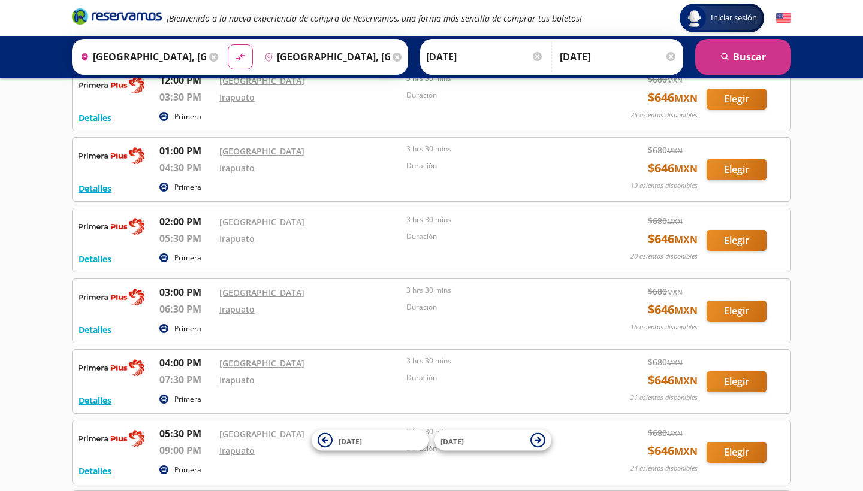 Image resolution: width=863 pixels, height=491 pixels. I want to click on input: Elegir Fecha, so click(485, 57).